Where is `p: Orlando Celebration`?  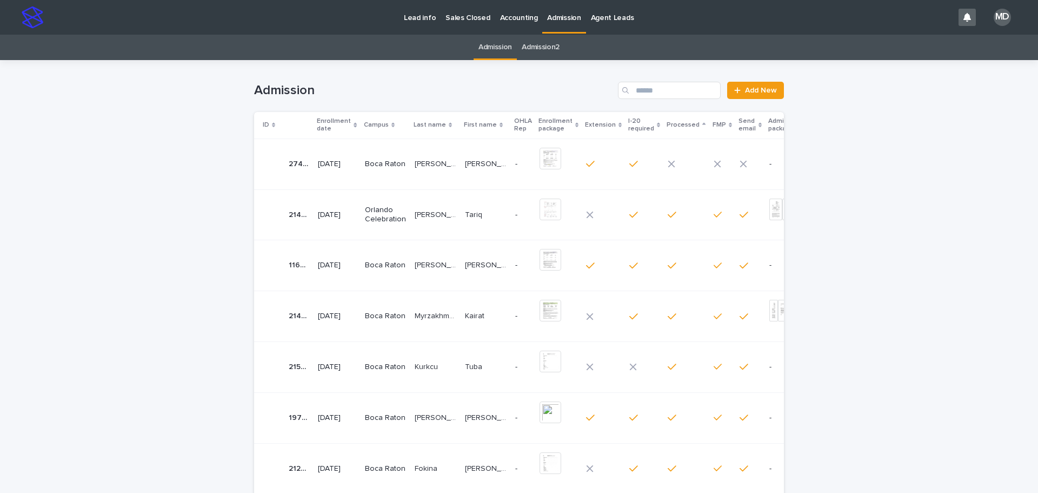
p: Orlando Celebration is located at coordinates (385, 215).